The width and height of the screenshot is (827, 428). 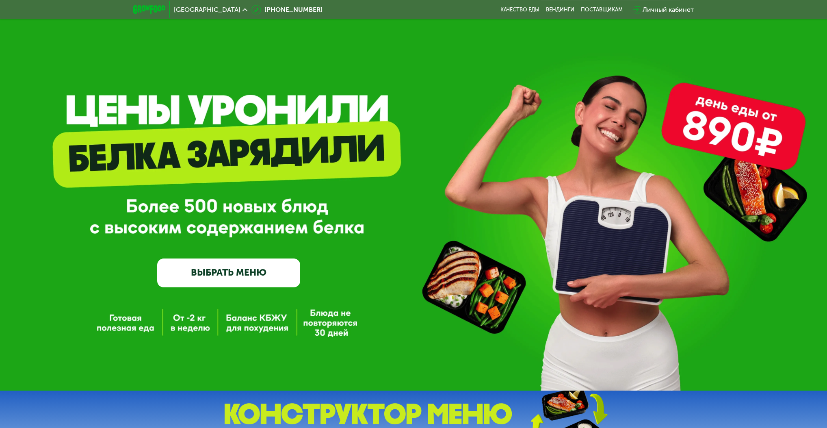 I want to click on a: Вендинги, so click(x=560, y=10).